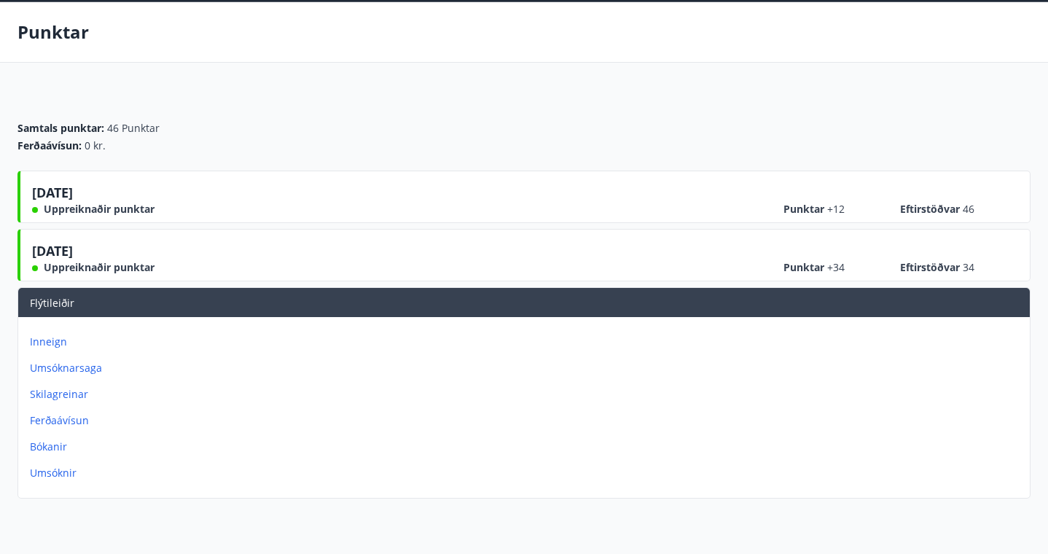 Image resolution: width=1048 pixels, height=554 pixels. I want to click on span: 34, so click(969, 267).